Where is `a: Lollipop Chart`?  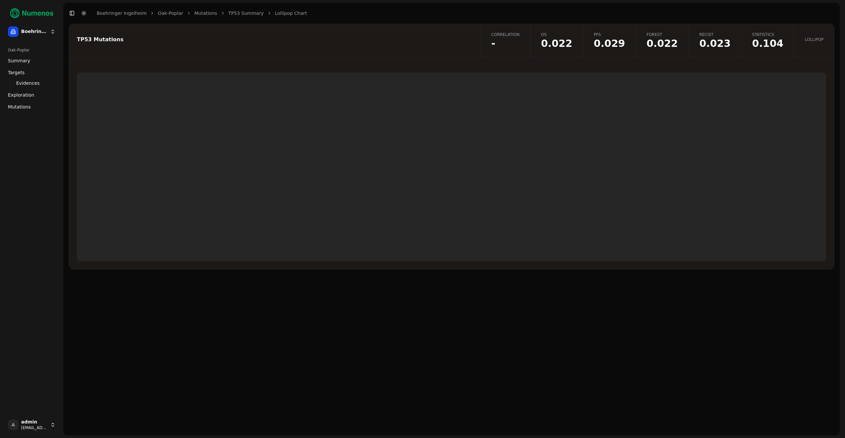
a: Lollipop Chart is located at coordinates (291, 13).